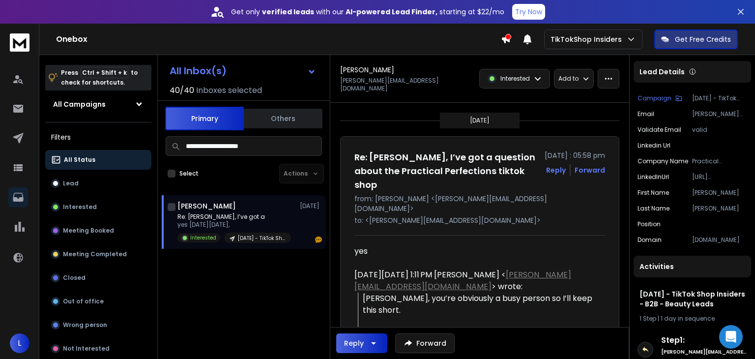 The image size is (755, 359). What do you see at coordinates (662, 72) in the screenshot?
I see `p: Lead Details` at bounding box center [662, 72].